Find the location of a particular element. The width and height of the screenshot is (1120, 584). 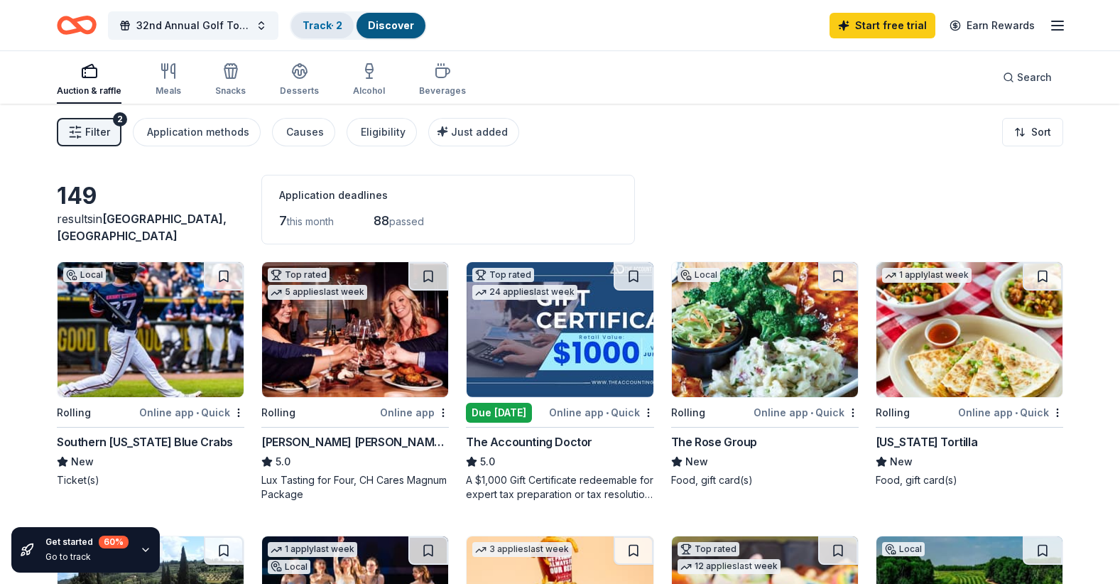

div: Lux Tasting for Four, CH Cares Magnum Package is located at coordinates (355, 487).